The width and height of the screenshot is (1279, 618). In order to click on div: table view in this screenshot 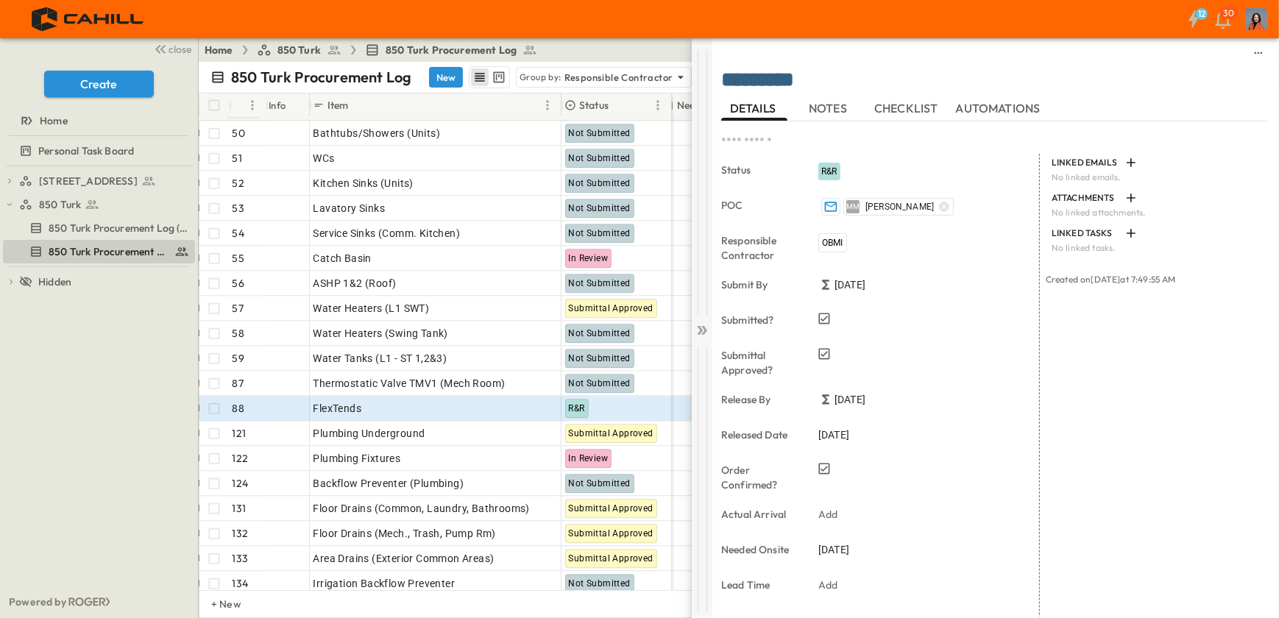, I will do `click(489, 77)`.